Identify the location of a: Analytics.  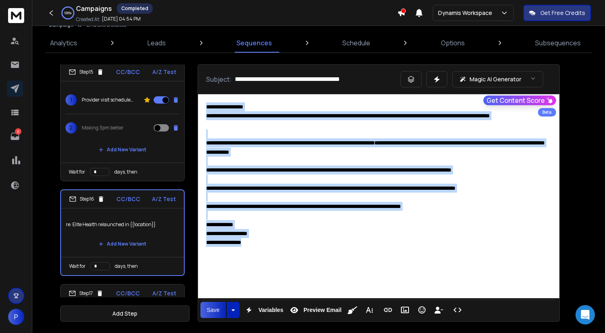
(63, 43).